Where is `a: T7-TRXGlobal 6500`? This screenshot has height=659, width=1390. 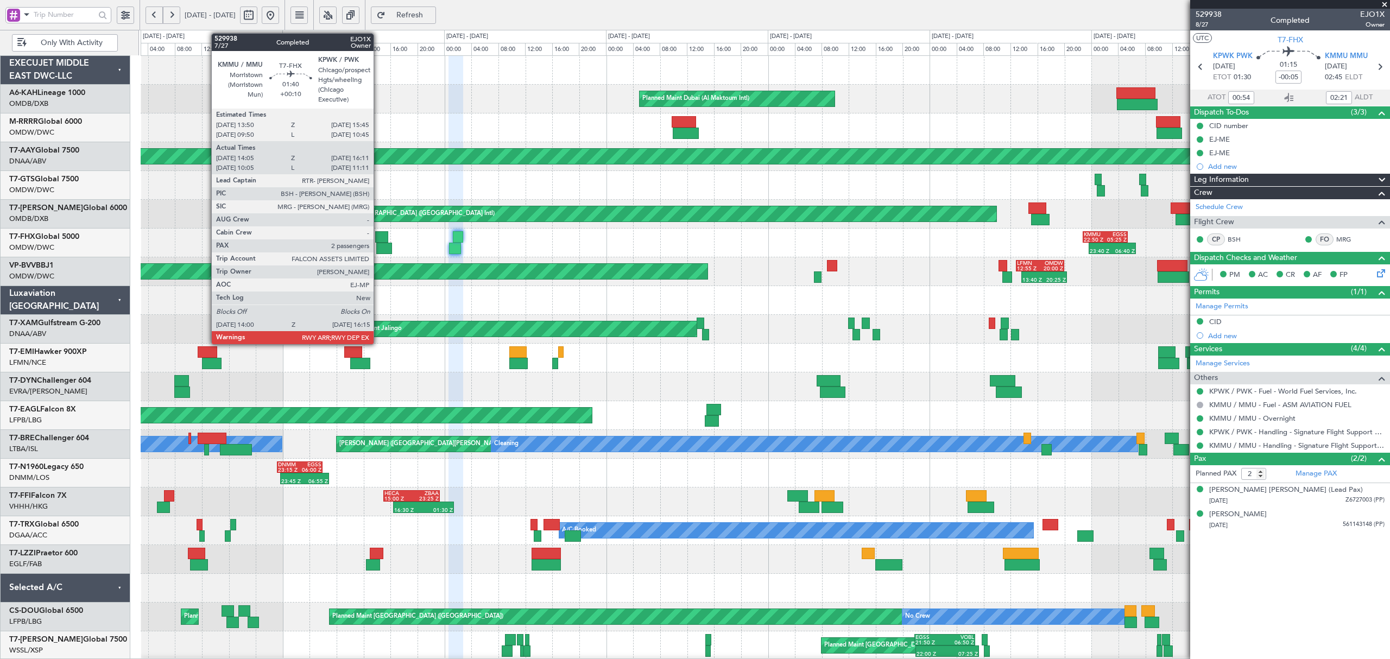 a: T7-TRXGlobal 6500 is located at coordinates (44, 525).